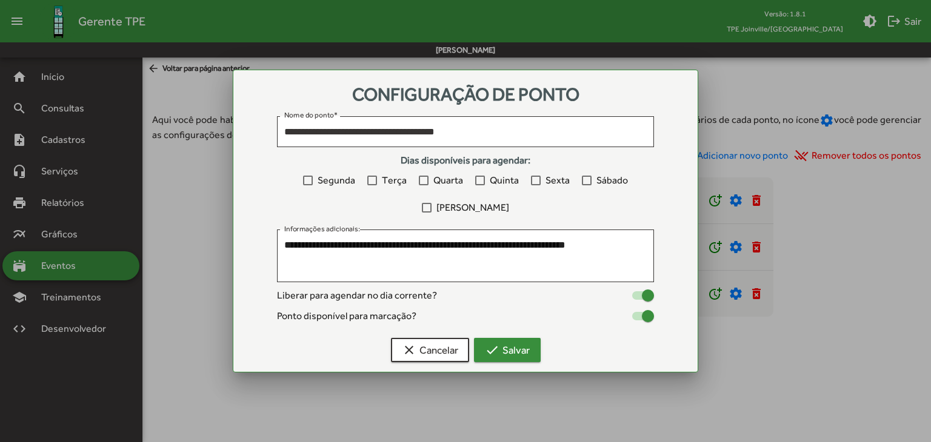 The image size is (931, 442). What do you see at coordinates (492, 350) in the screenshot?
I see `mat-icon: check` at bounding box center [492, 350].